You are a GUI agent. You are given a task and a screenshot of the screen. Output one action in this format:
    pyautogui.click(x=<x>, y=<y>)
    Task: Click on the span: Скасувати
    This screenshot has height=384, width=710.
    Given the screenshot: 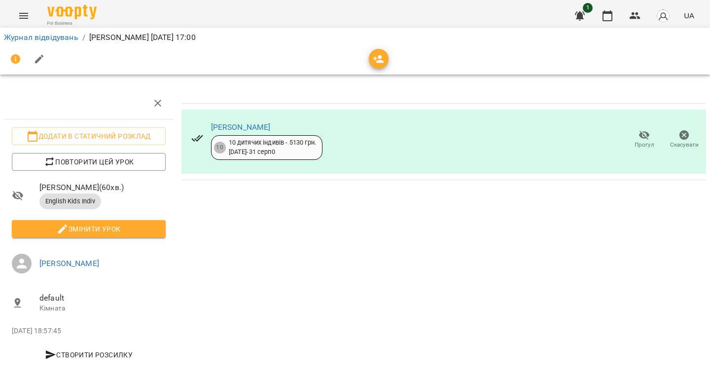 What is the action you would take?
    pyautogui.click(x=685, y=145)
    